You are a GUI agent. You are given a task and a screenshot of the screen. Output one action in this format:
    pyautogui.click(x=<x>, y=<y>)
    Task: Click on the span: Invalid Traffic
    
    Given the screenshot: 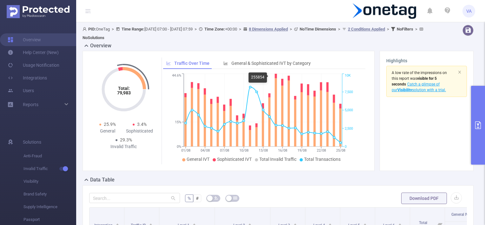 What is the action you would take?
    pyautogui.click(x=50, y=169)
    